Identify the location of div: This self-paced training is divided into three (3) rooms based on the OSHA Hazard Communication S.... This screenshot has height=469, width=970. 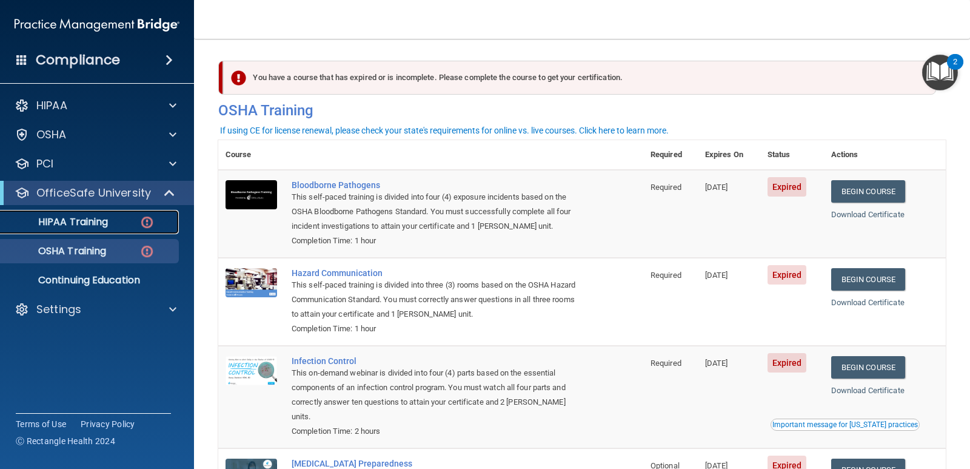
(437, 300).